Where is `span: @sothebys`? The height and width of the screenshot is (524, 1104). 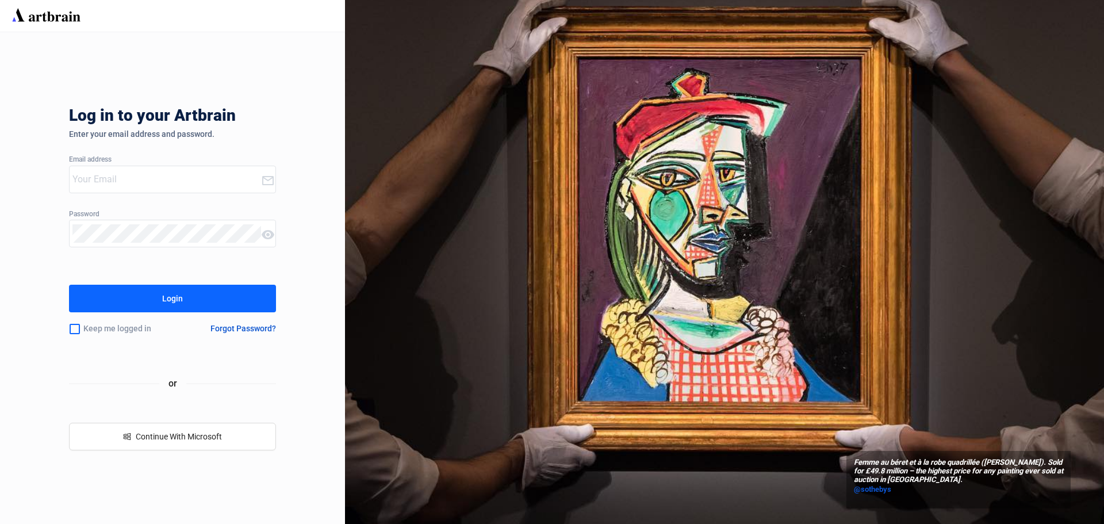 span: @sothebys is located at coordinates (872, 489).